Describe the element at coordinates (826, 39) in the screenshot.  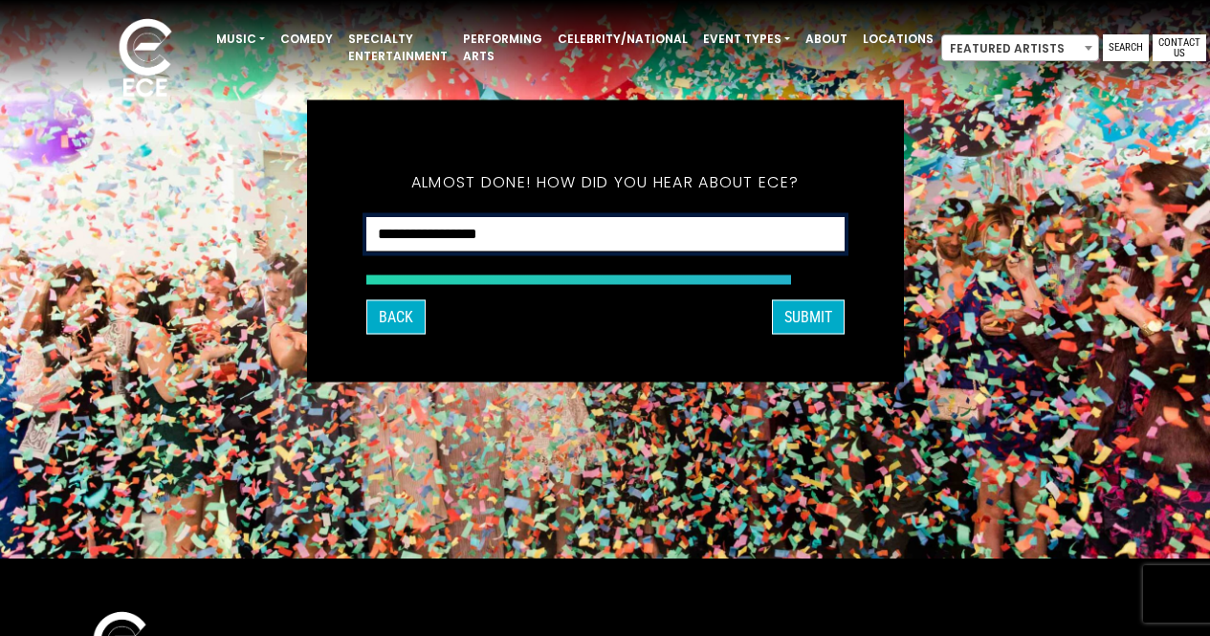
I see `a: About` at that location.